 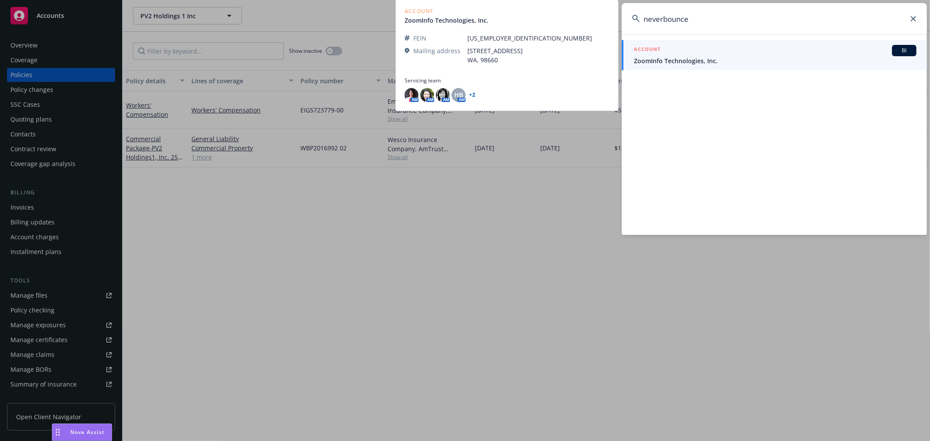 I want to click on h5: ACCOUNT, so click(x=647, y=50).